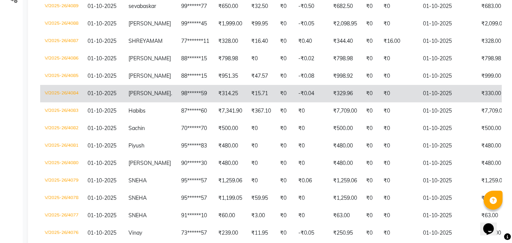  What do you see at coordinates (261, 233) in the screenshot?
I see `td: ₹11.95` at bounding box center [261, 233].